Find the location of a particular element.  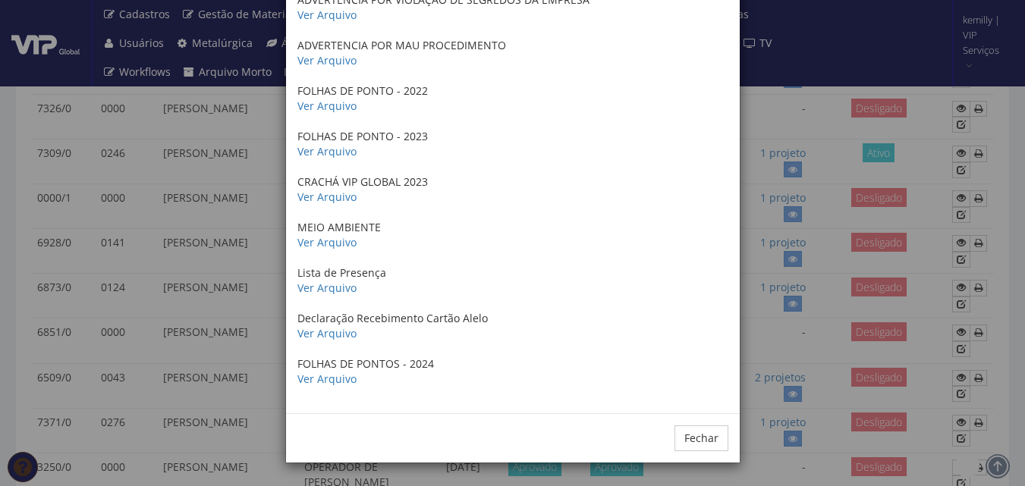

p: FOLHAS DE PONTO - 2022 is located at coordinates (513, 99).